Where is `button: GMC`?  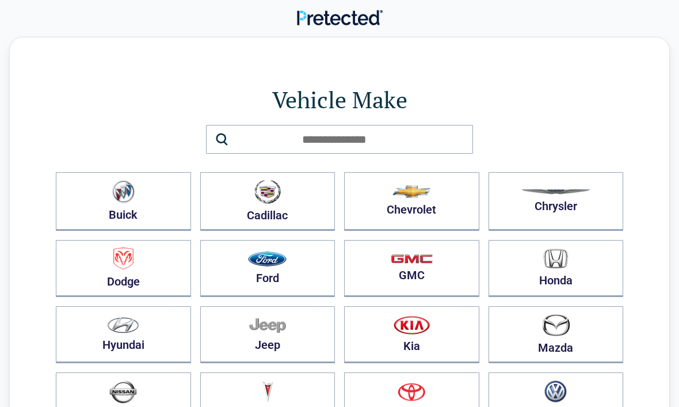 button: GMC is located at coordinates (411, 268).